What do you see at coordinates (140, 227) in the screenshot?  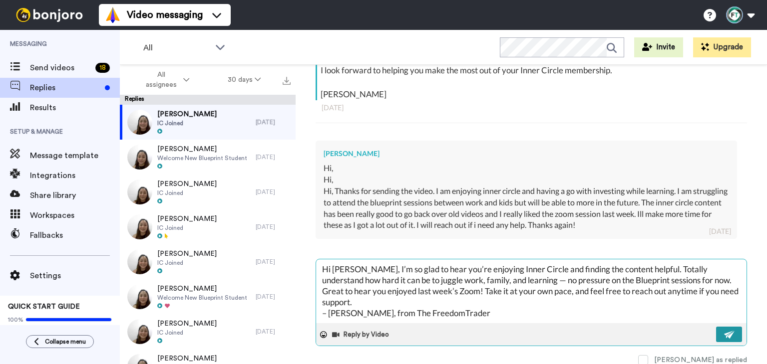 I see `img: 6748d7b8-f0a0-4b27-b275-e9e9448a573b-thumb.jpg` at bounding box center [140, 227].